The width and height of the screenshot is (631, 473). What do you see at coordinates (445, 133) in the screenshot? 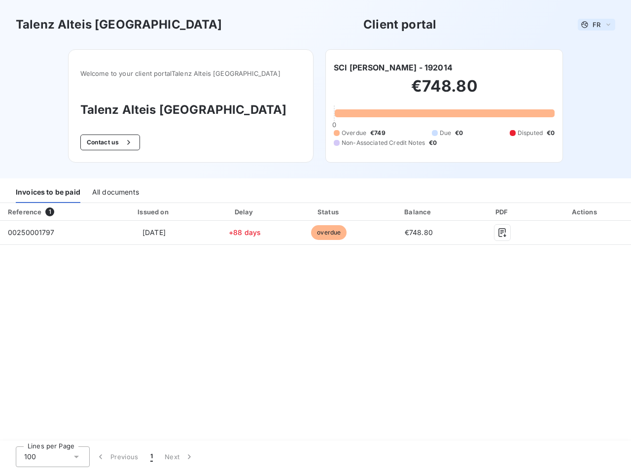
I see `span: Due` at bounding box center [445, 133].